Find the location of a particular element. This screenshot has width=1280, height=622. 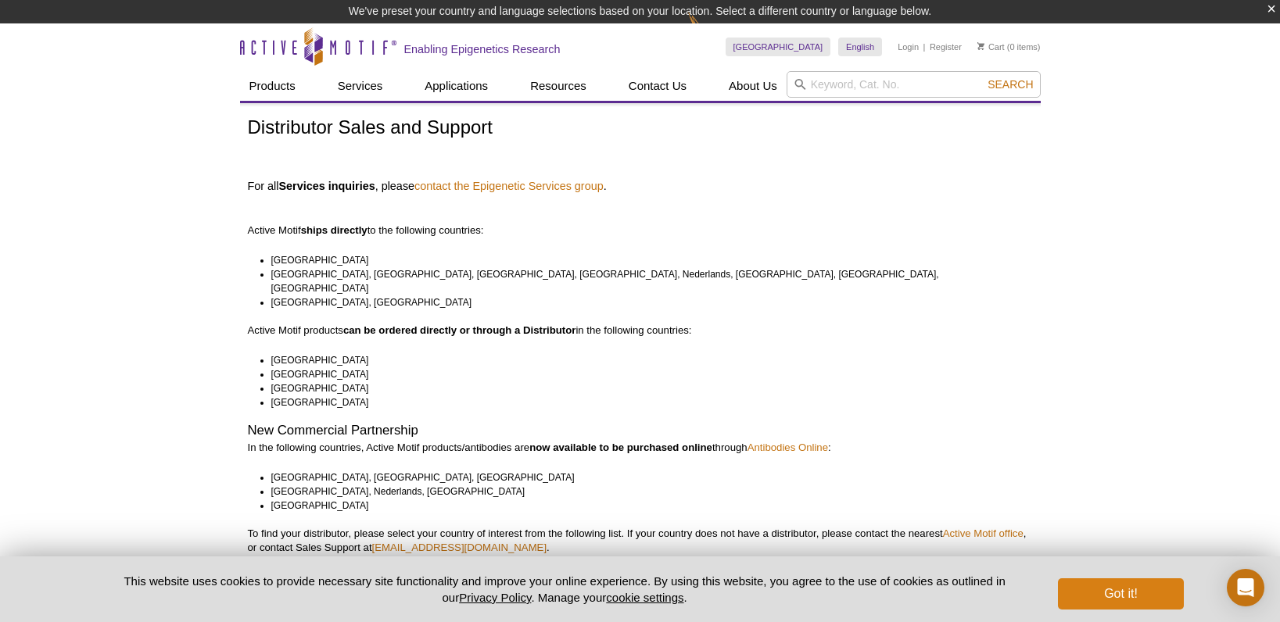

a: Active Motif office is located at coordinates (983, 533).